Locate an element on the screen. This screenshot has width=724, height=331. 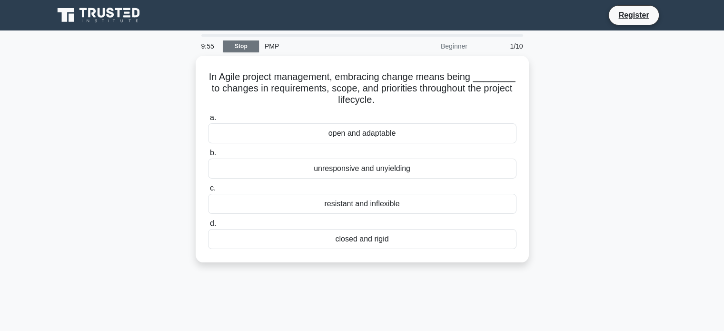
span: a. is located at coordinates (213, 117).